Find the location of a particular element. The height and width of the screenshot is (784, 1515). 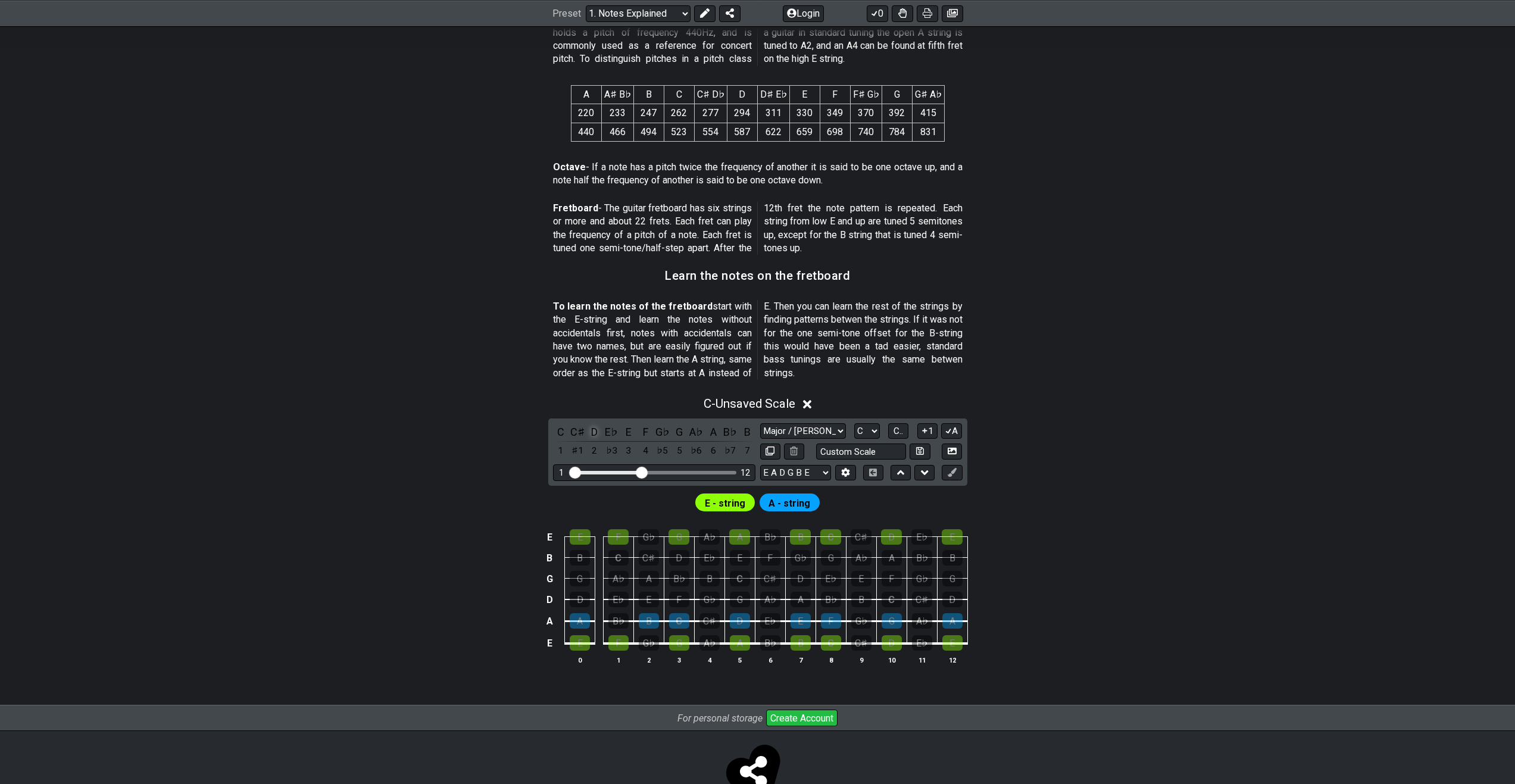

button: Store user defined scale is located at coordinates (919, 451).